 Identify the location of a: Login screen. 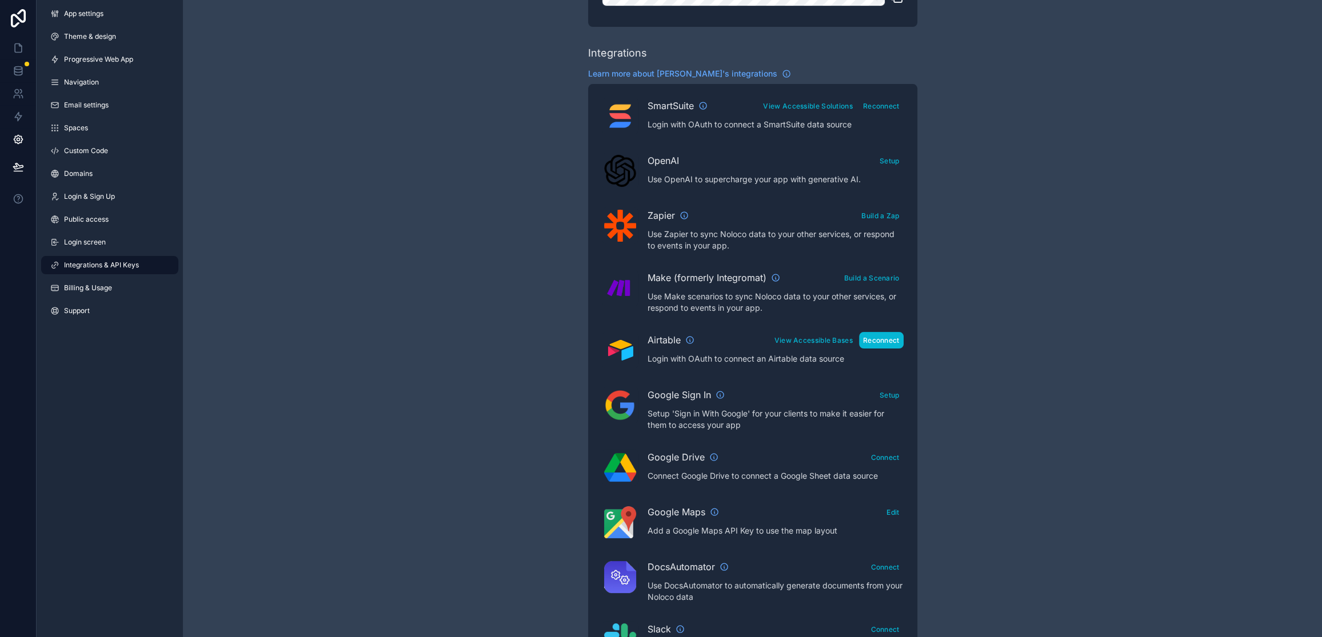
(110, 242).